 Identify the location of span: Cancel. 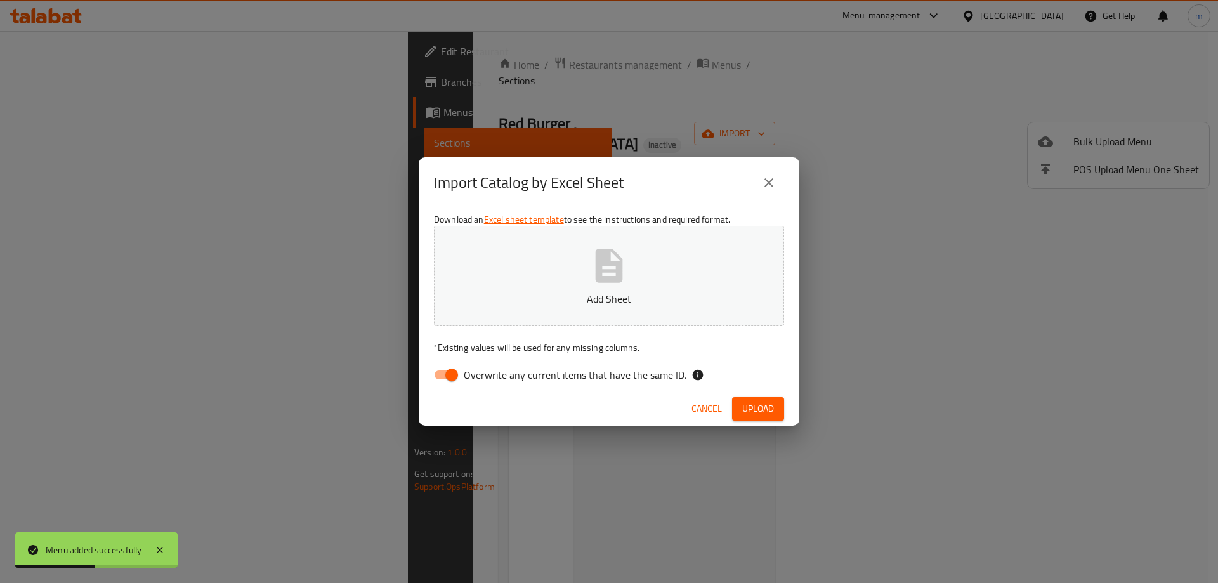
(707, 409).